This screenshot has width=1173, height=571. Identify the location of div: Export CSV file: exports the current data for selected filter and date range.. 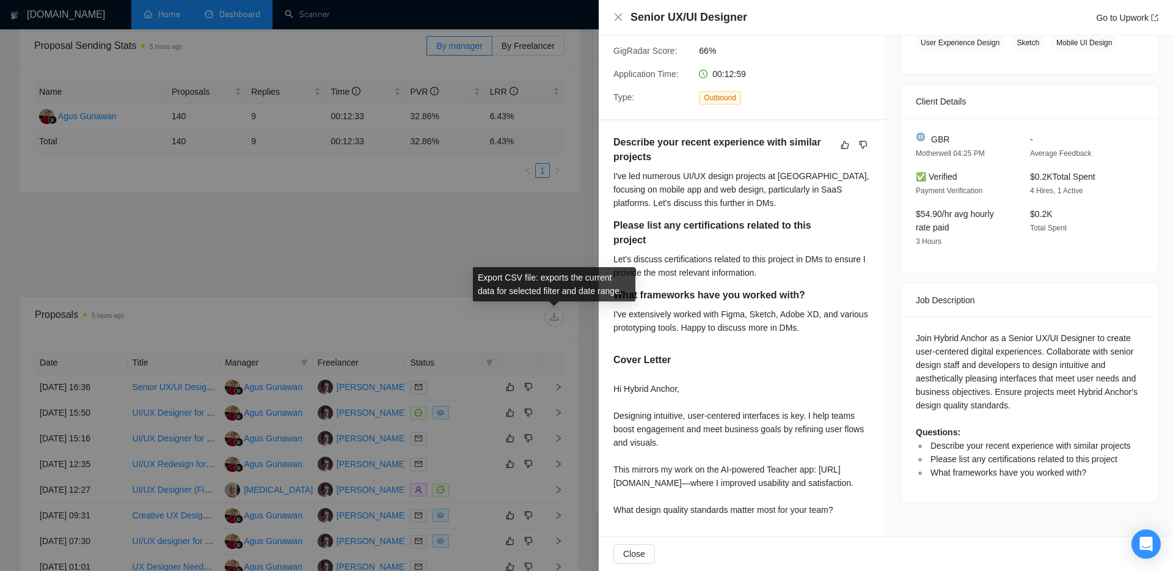
(554, 284).